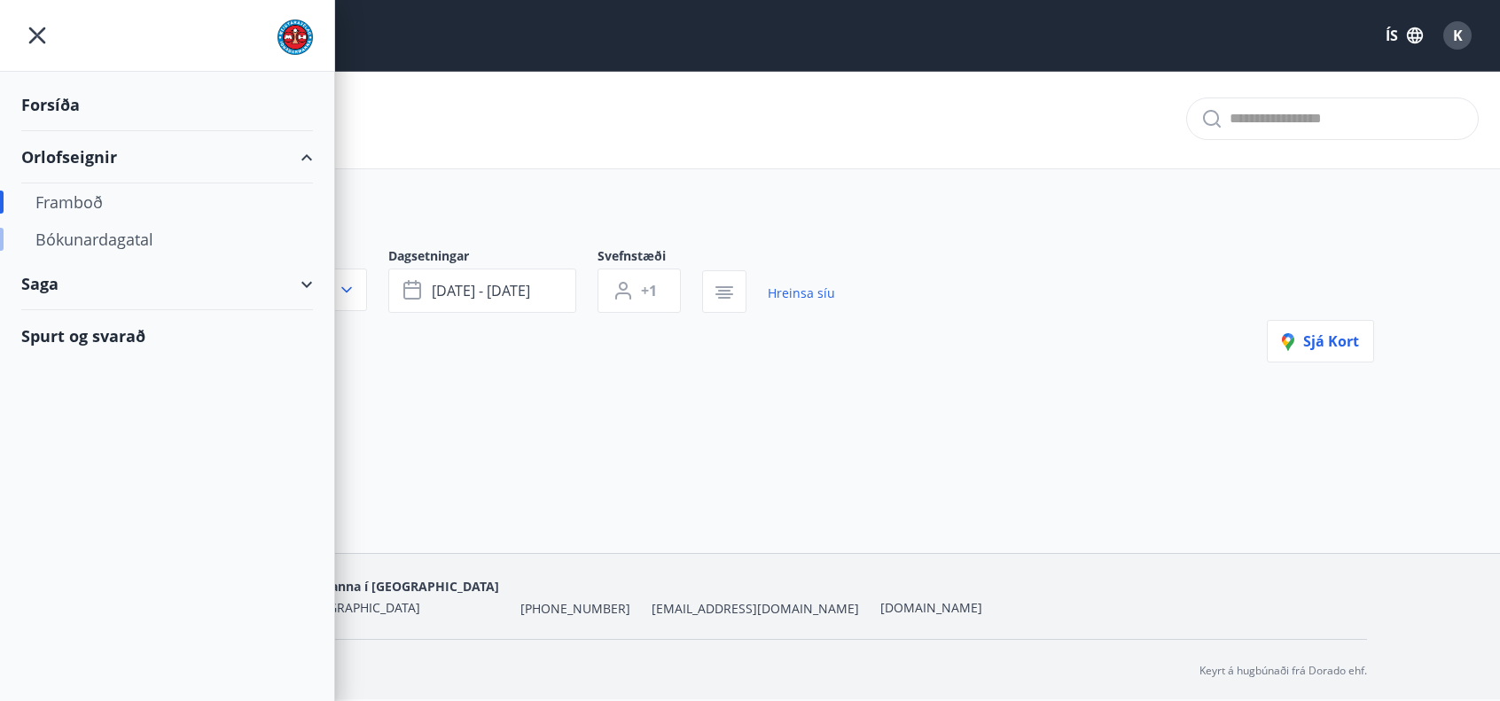 The image size is (1500, 701). I want to click on div: Bókunardagatal, so click(167, 239).